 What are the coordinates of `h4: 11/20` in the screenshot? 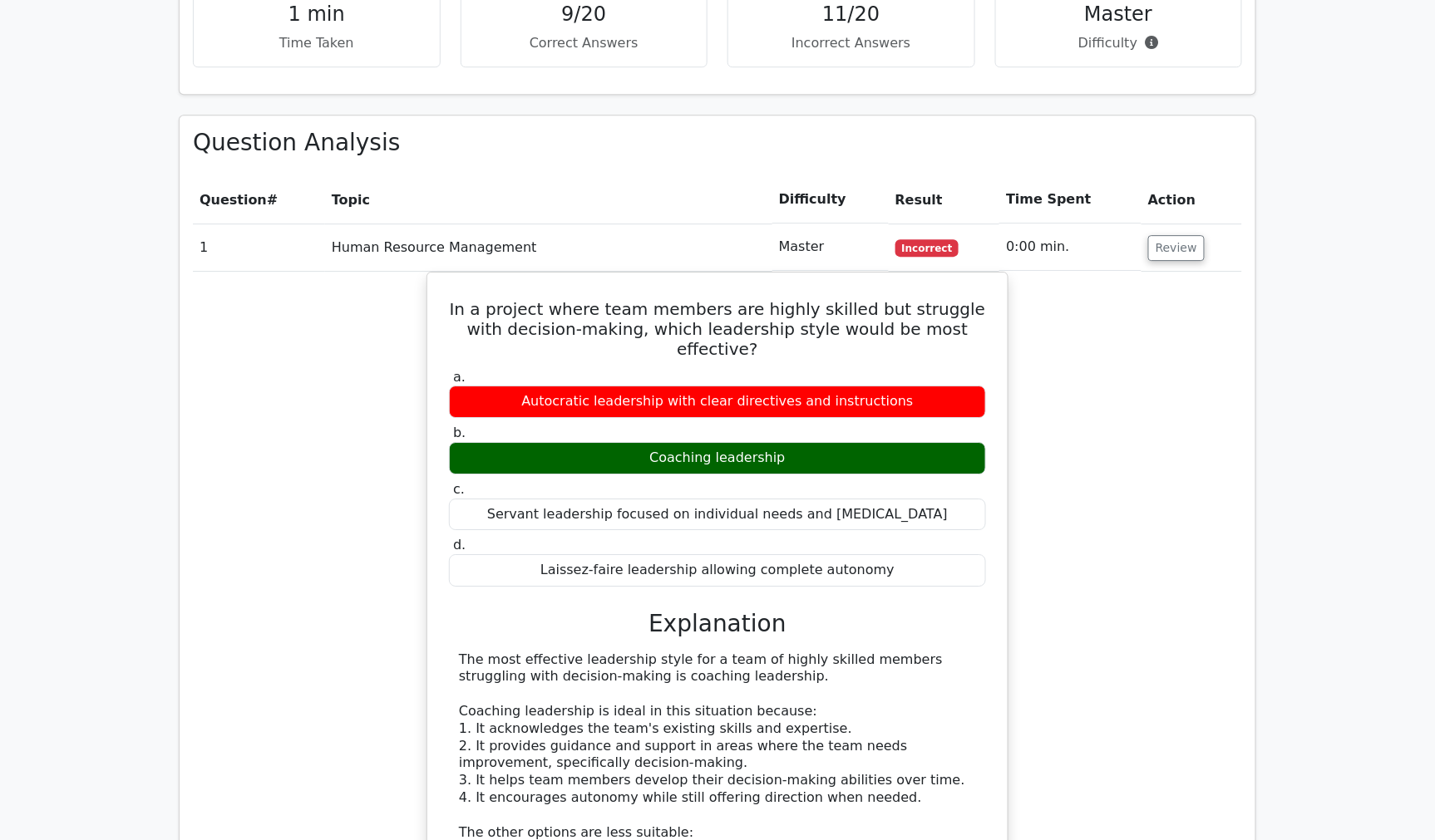 It's located at (851, 15).